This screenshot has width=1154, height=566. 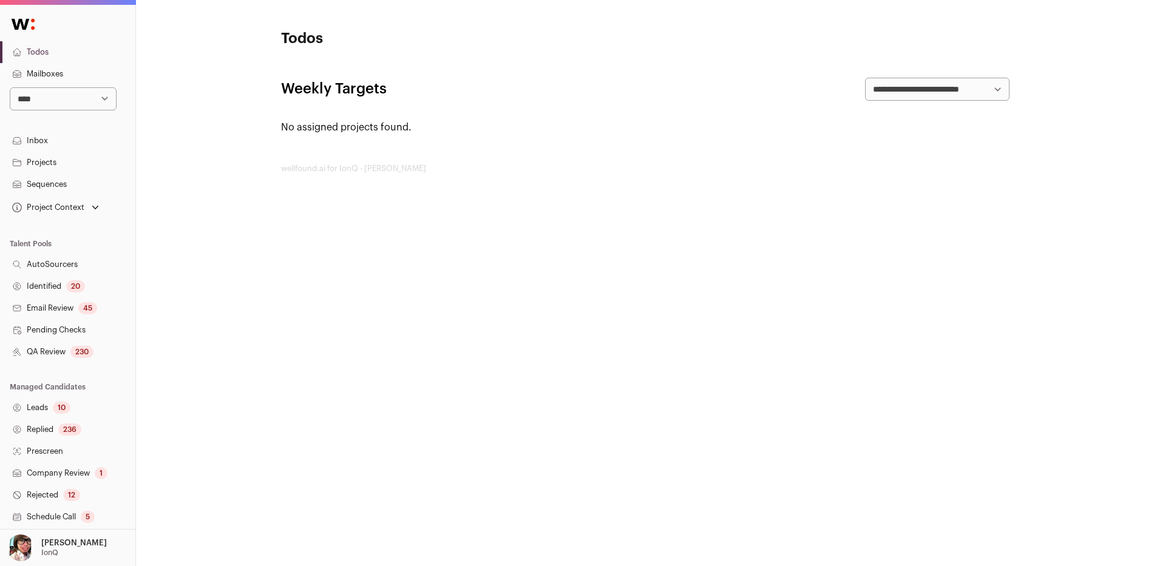 What do you see at coordinates (87, 308) in the screenshot?
I see `div: 45` at bounding box center [87, 308].